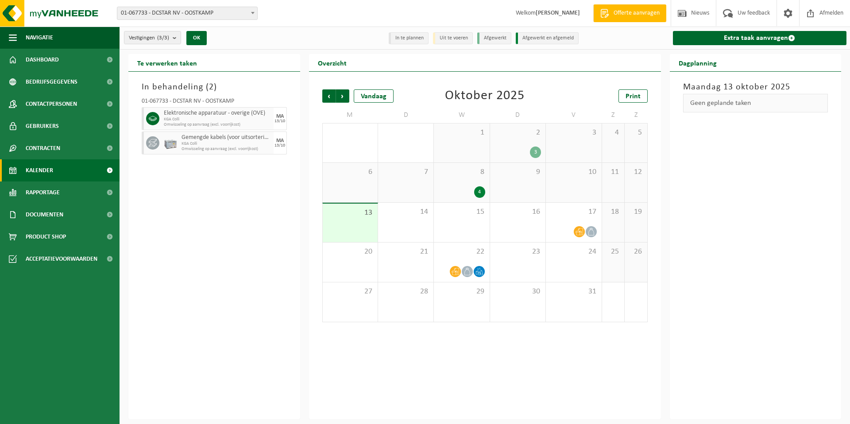 This screenshot has height=424, width=850. I want to click on div: 3, so click(535, 152).